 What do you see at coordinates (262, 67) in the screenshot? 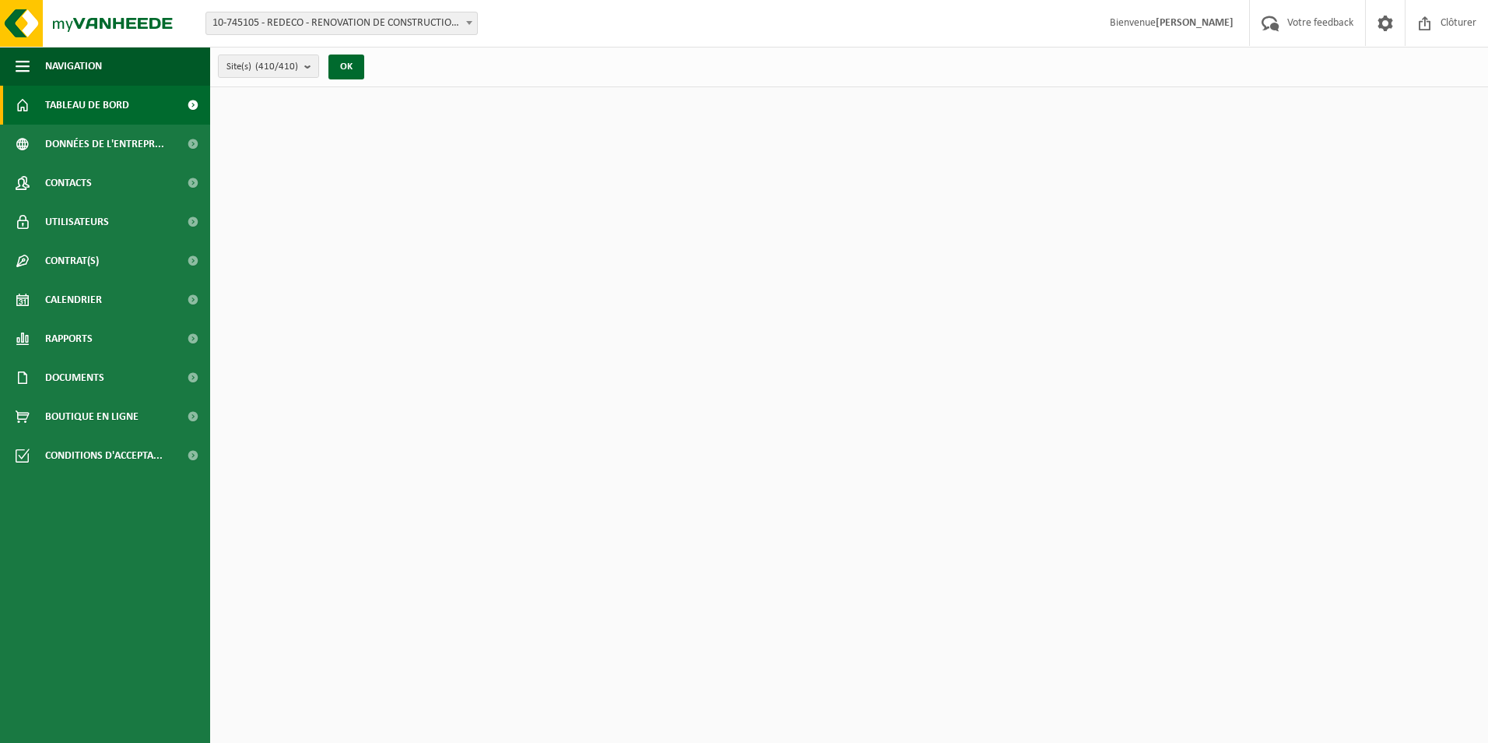
I see `span: Site(s)` at bounding box center [262, 67].